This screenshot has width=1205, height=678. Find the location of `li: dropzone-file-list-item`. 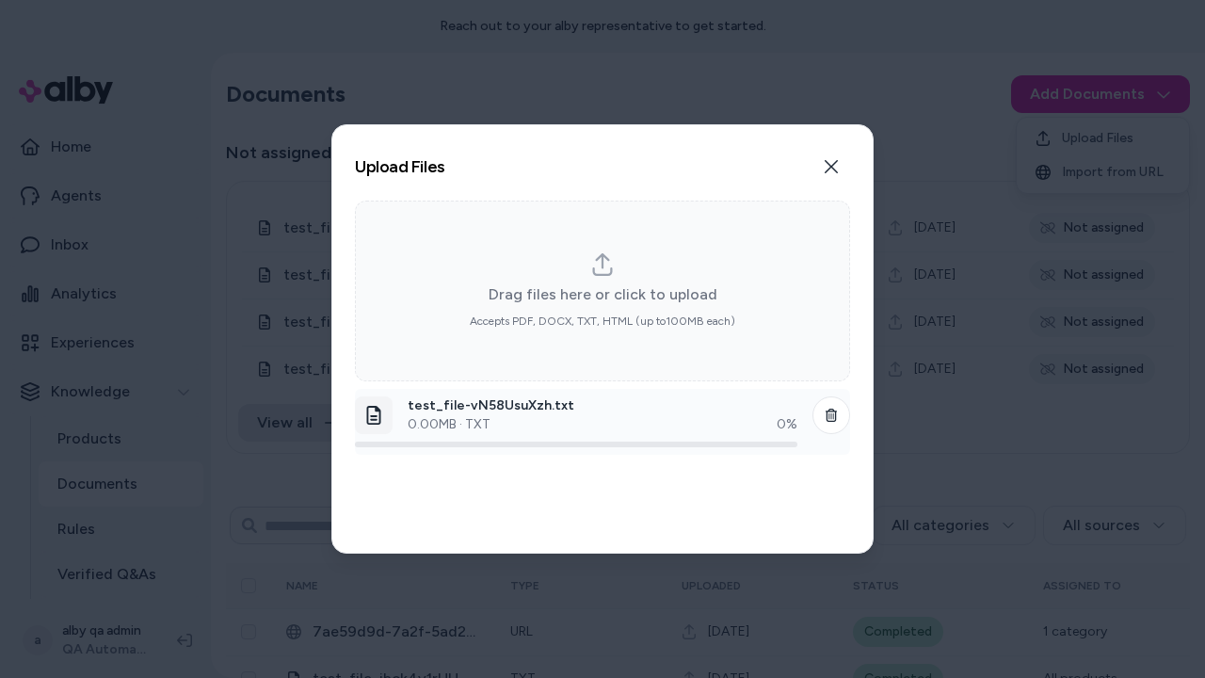

li: dropzone-file-list-item is located at coordinates (603, 422).